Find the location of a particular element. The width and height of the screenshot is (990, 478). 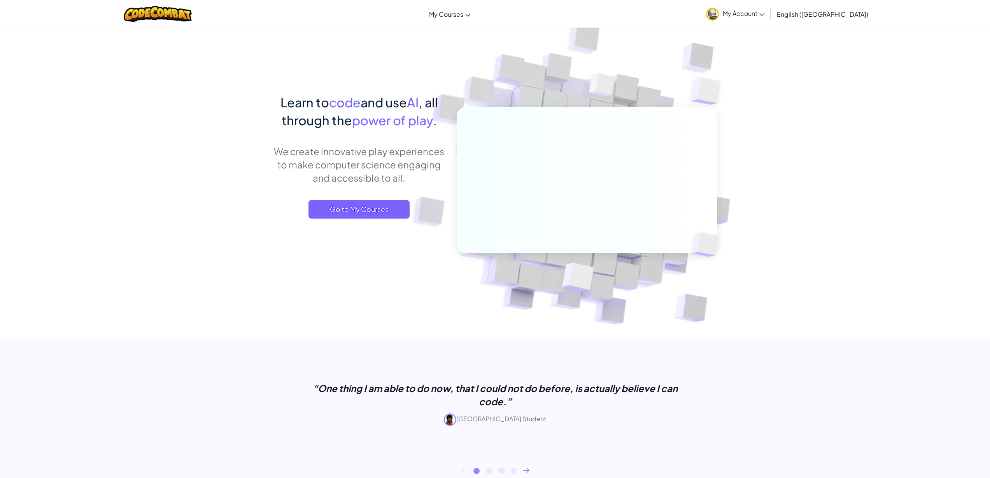

a: My Courses is located at coordinates (450, 14).